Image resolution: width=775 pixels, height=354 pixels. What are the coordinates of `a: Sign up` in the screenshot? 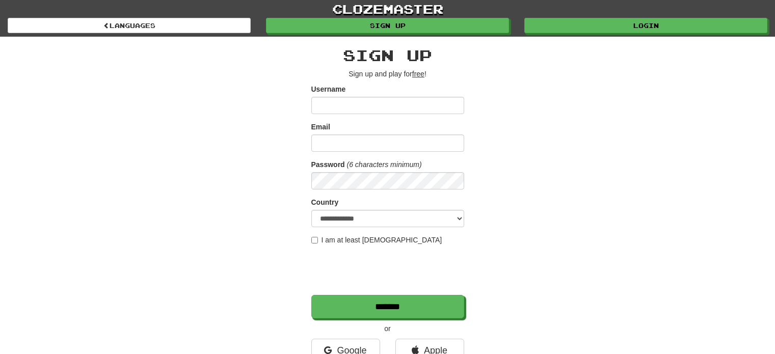 It's located at (387, 25).